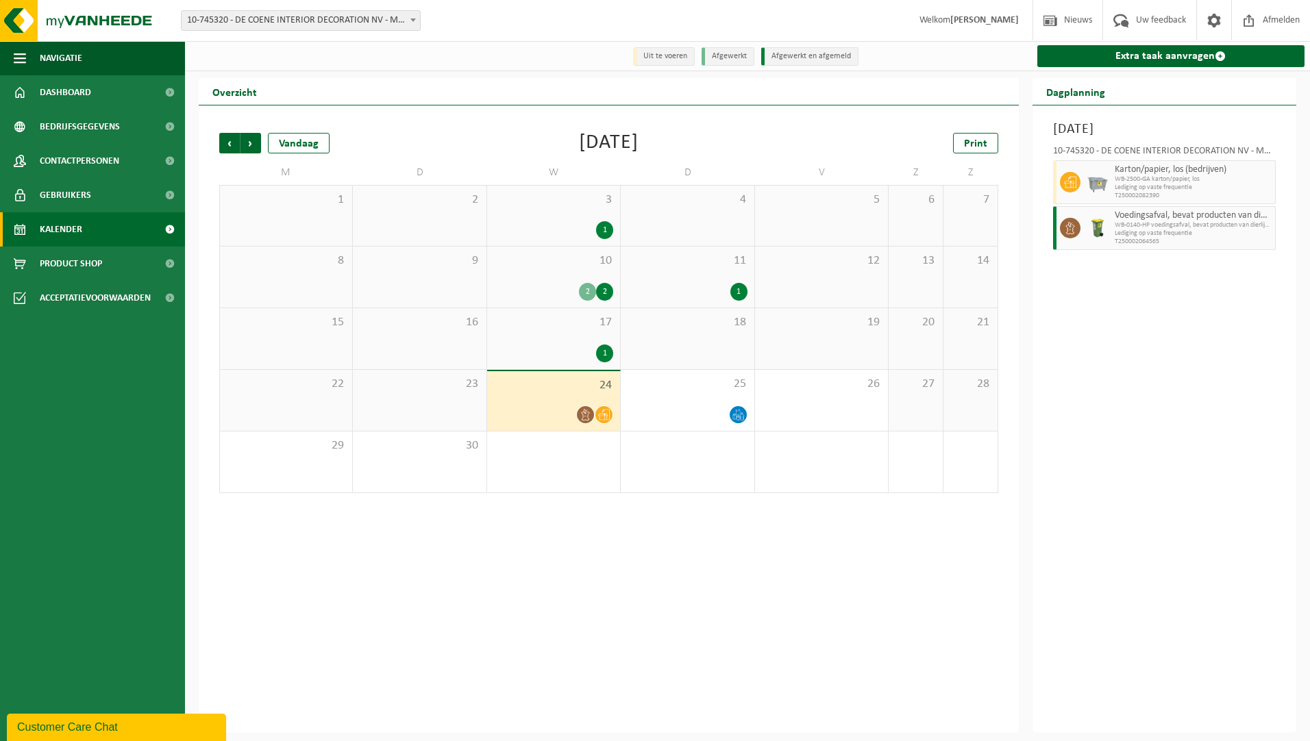  What do you see at coordinates (419, 384) in the screenshot?
I see `span: 23` at bounding box center [419, 384].